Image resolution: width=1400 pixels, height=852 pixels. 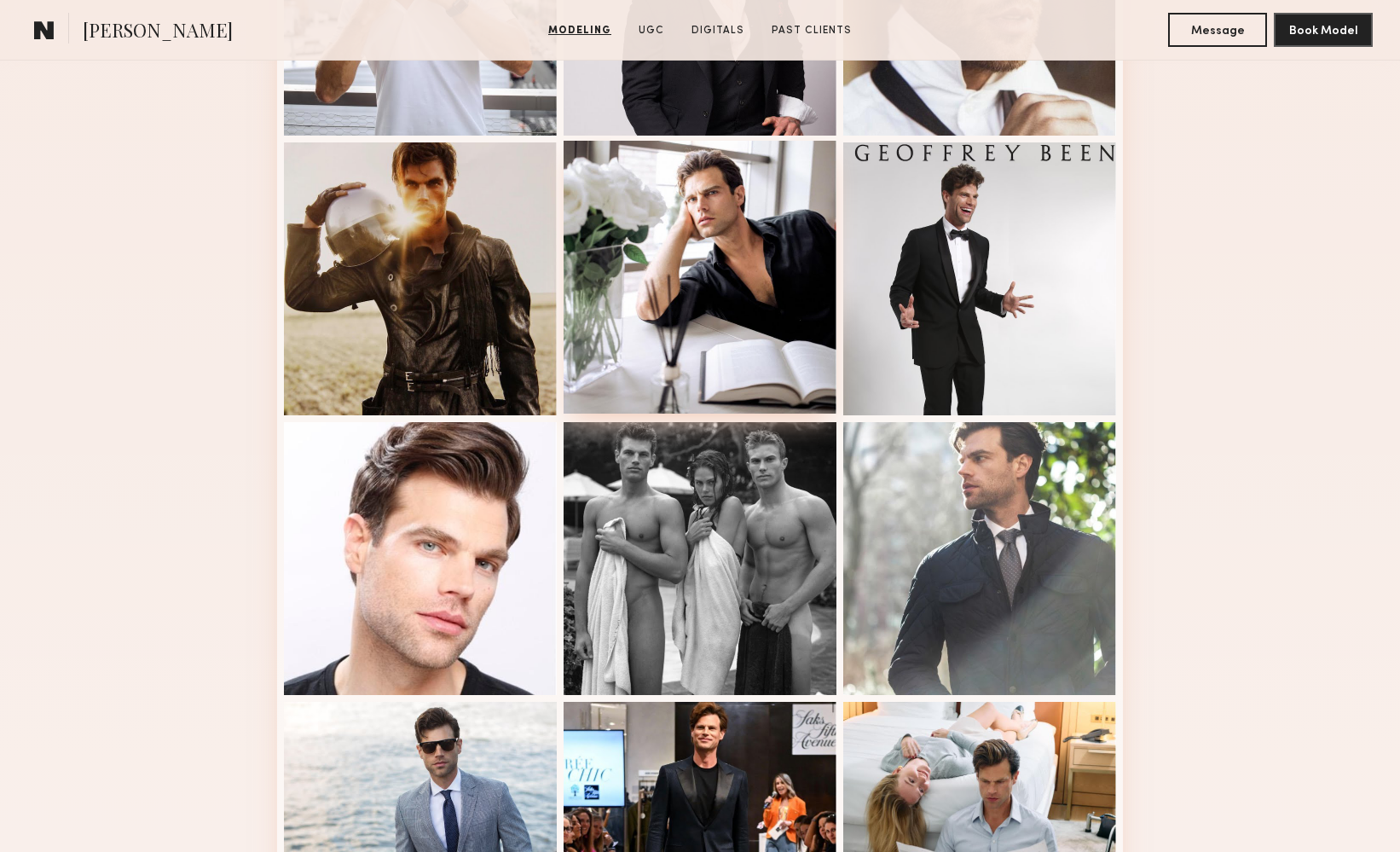 What do you see at coordinates (1323, 30) in the screenshot?
I see `button: Book Model` at bounding box center [1323, 30].